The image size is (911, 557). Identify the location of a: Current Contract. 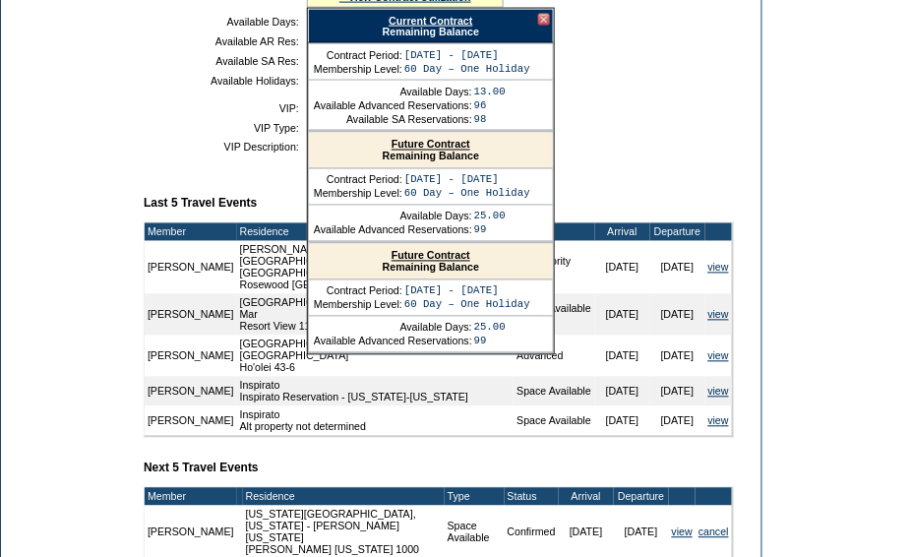
(430, 21).